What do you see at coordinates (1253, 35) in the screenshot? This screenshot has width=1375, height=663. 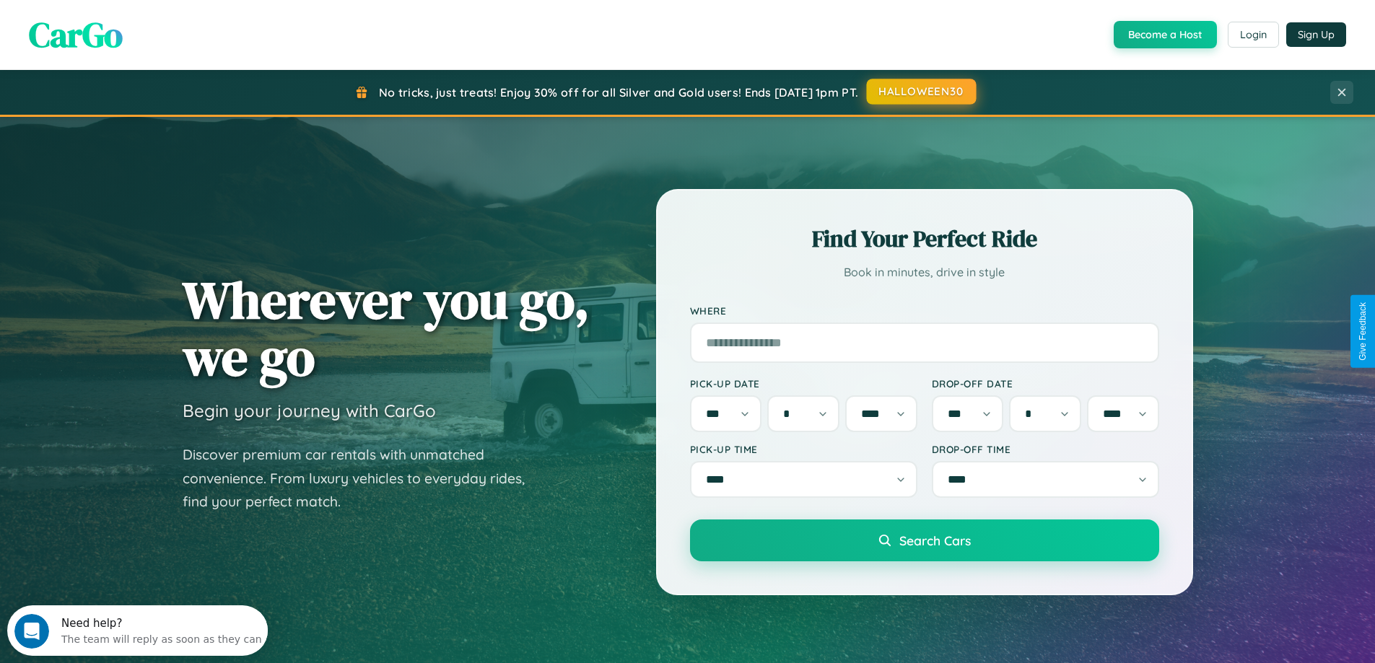 I see `button: Login` at bounding box center [1253, 35].